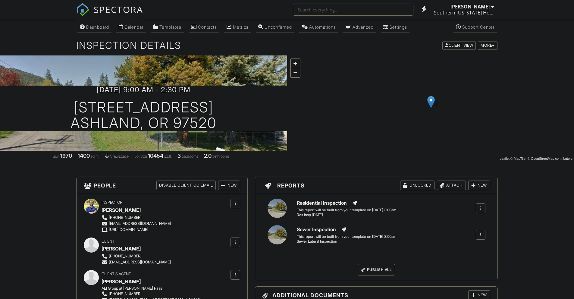  What do you see at coordinates (119, 156) in the screenshot?
I see `span: crawlspace` at bounding box center [119, 156].